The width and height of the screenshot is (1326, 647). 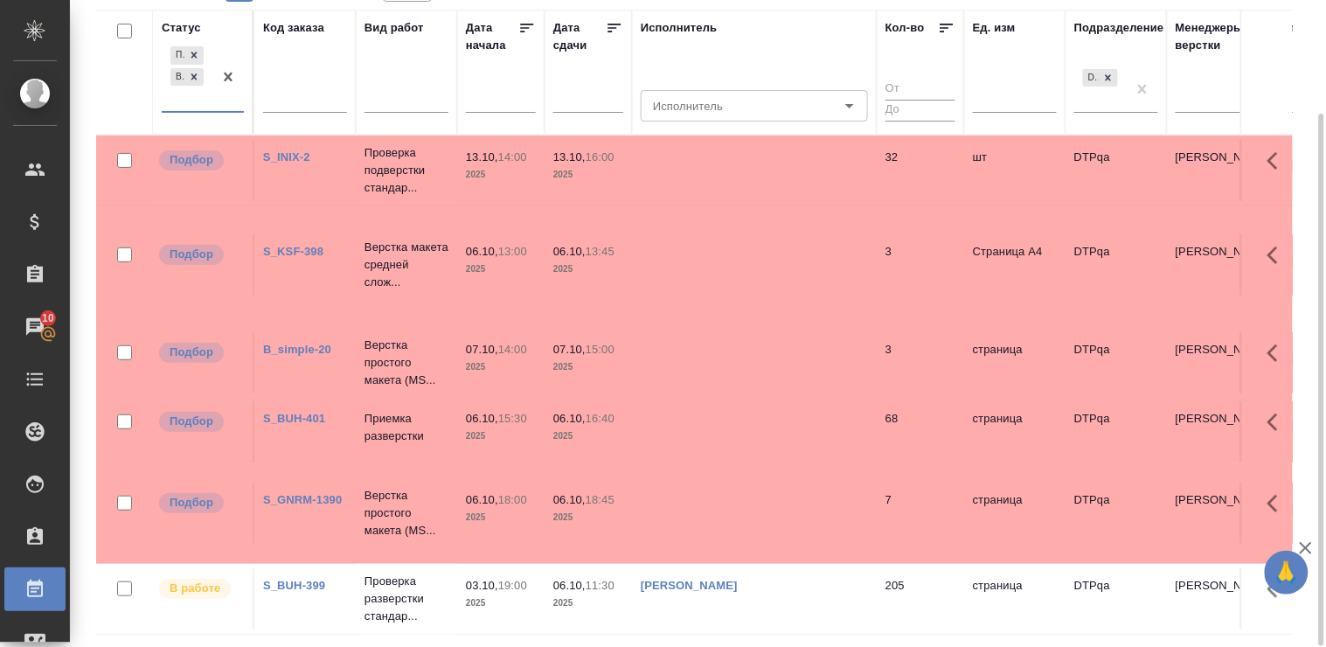 I want to click on p: 15:30, so click(x=512, y=418).